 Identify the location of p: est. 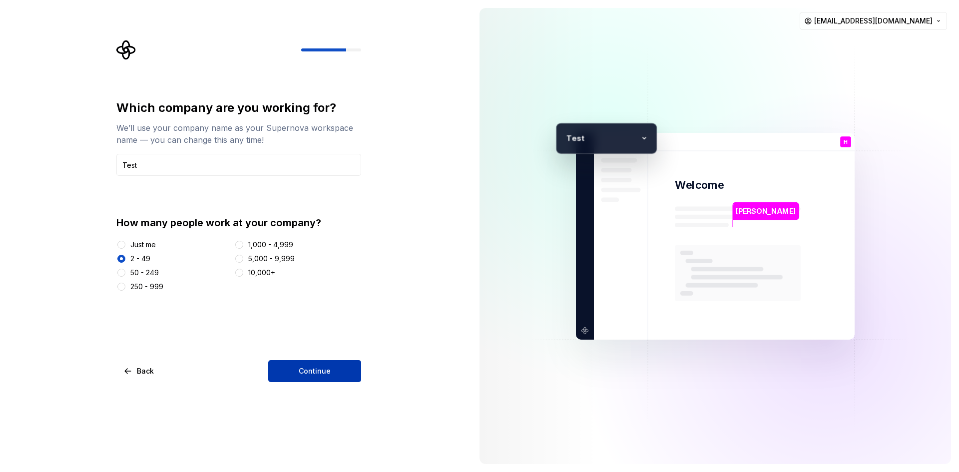
(604, 138).